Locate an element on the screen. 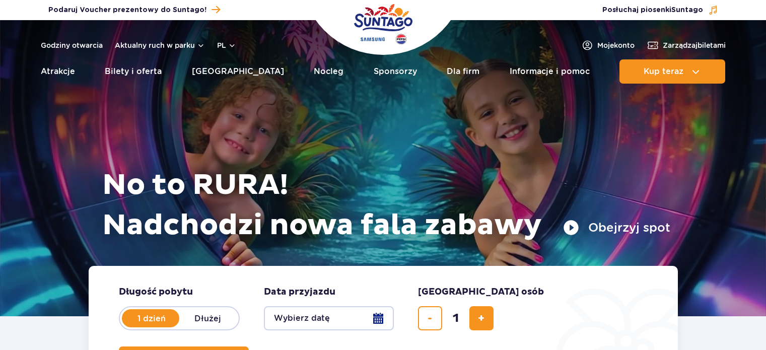 Image resolution: width=766 pixels, height=350 pixels. span: Zarządzaj biletami is located at coordinates (694, 45).